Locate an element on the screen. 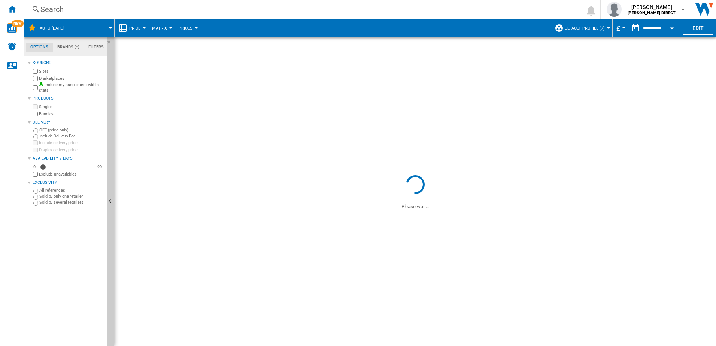 This screenshot has height=346, width=716. div: 0 is located at coordinates (34, 167).